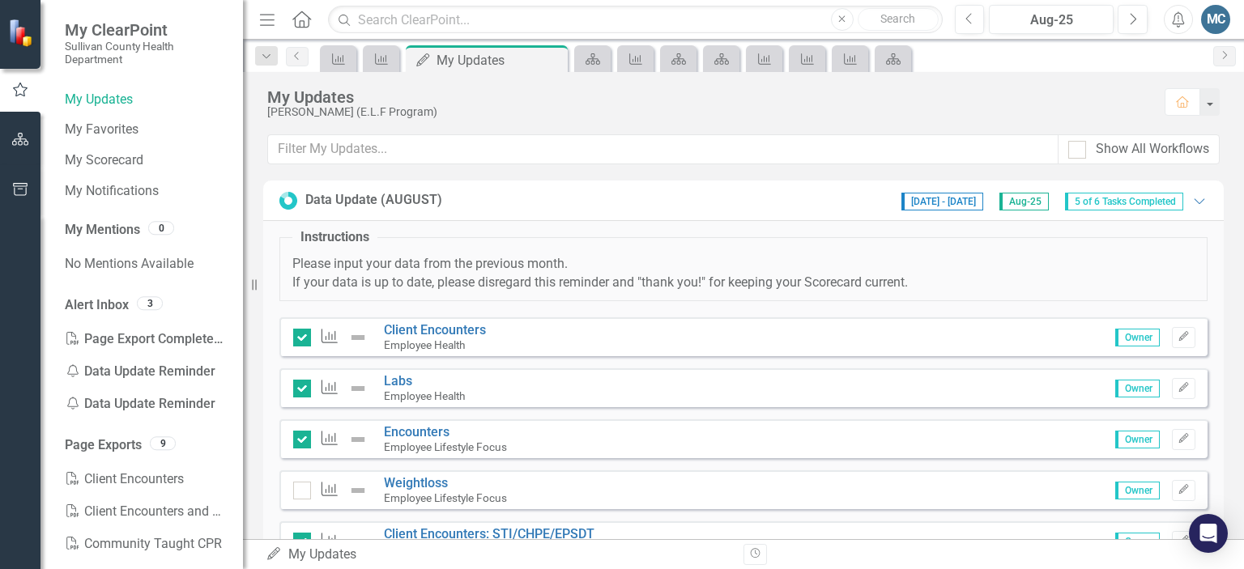 Image resolution: width=1244 pixels, height=569 pixels. I want to click on div: 9, so click(163, 443).